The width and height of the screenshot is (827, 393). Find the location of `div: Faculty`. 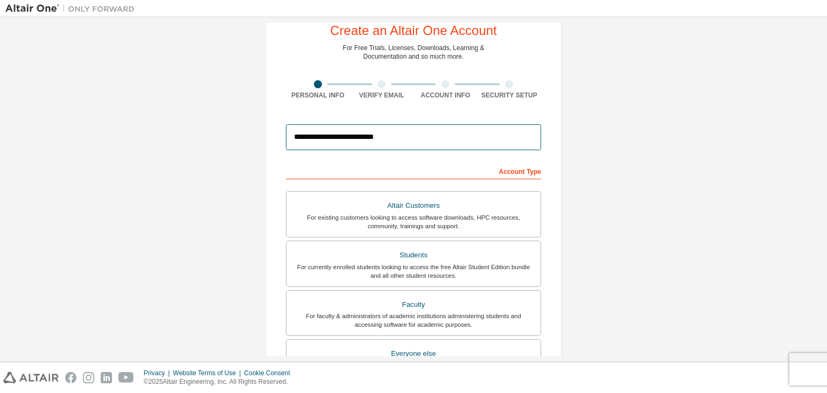

div: Faculty is located at coordinates (414, 305).